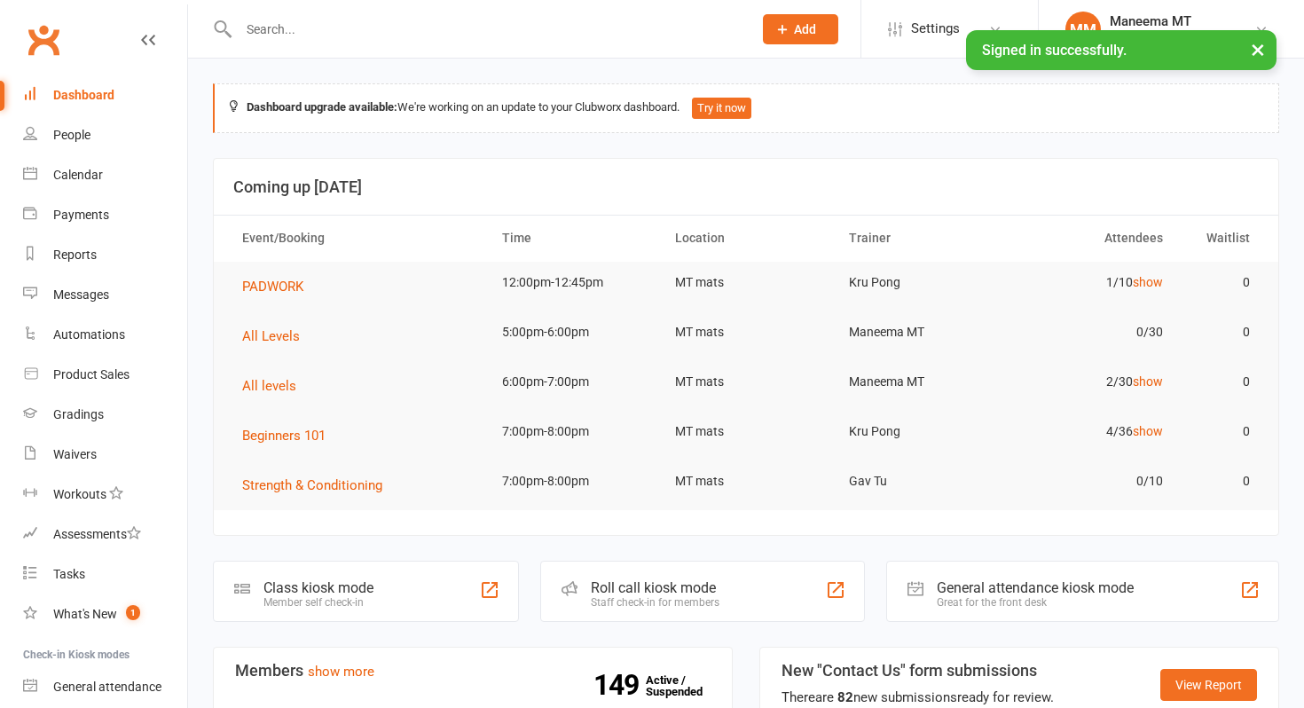  Describe the element at coordinates (1035, 602) in the screenshot. I see `div: Great for the front desk` at that location.